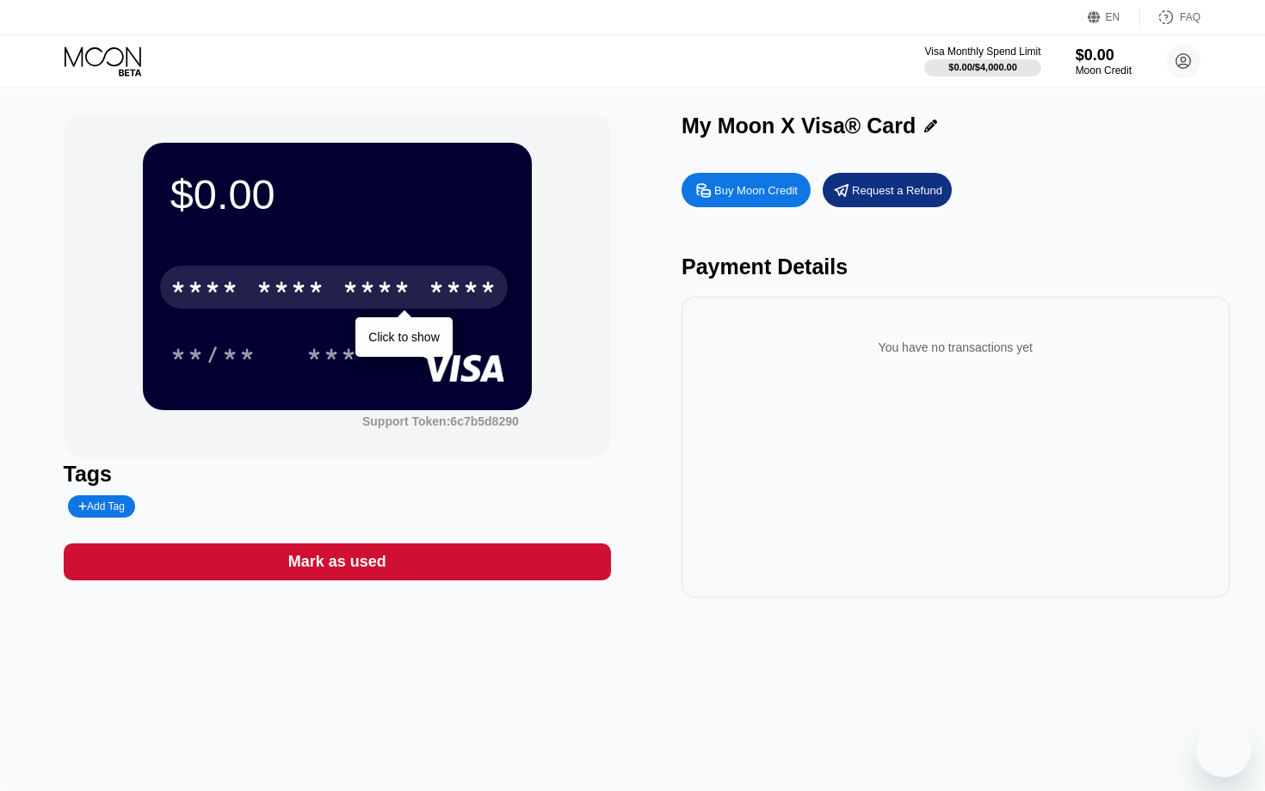  Describe the element at coordinates (798, 126) in the screenshot. I see `div: My Moon X Visa® Card` at that location.